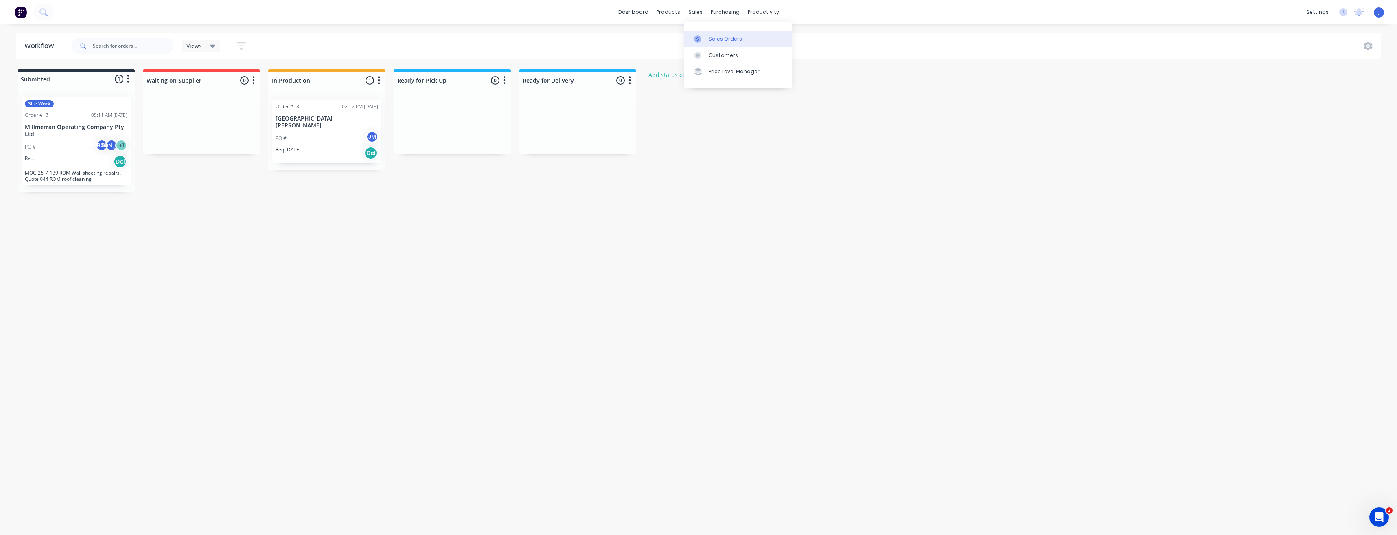 This screenshot has width=1397, height=535. Describe the element at coordinates (102, 145) in the screenshot. I see `div: JS` at that location.